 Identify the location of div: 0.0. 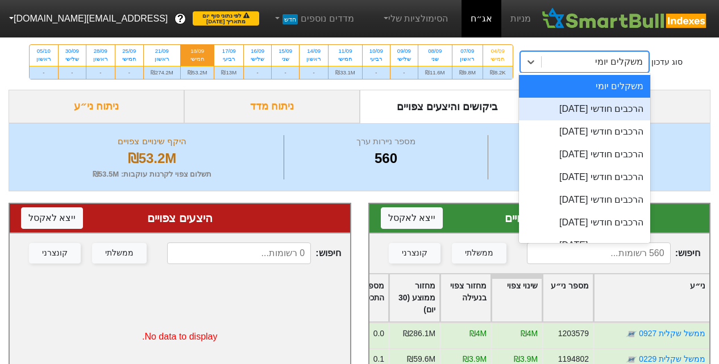
(378, 334).